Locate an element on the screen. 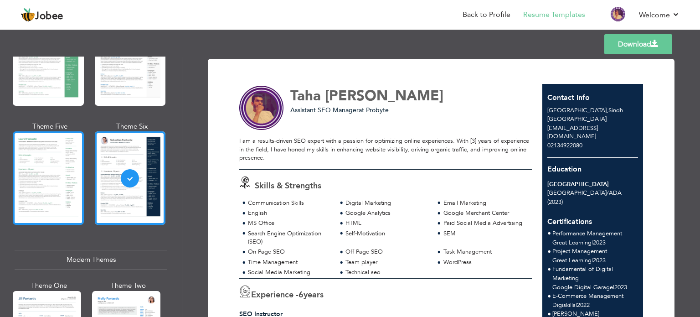  p: Digiskills 2022 is located at coordinates (595, 305).